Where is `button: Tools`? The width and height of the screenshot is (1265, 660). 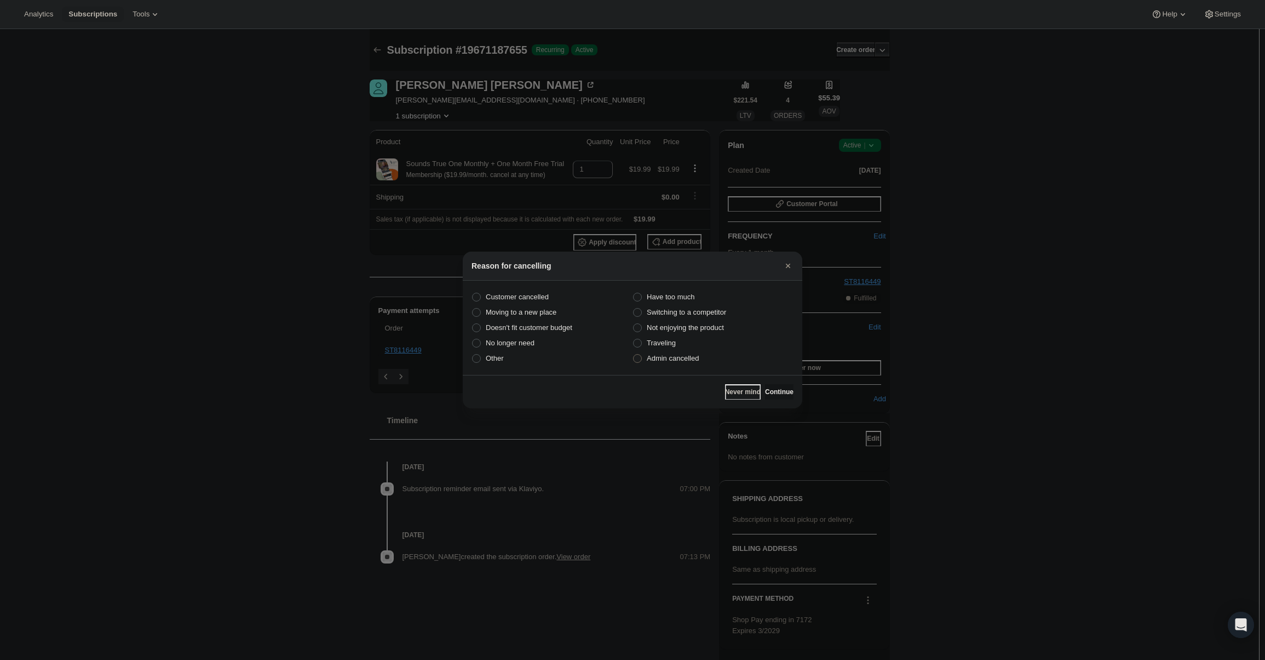
button: Tools is located at coordinates (146, 14).